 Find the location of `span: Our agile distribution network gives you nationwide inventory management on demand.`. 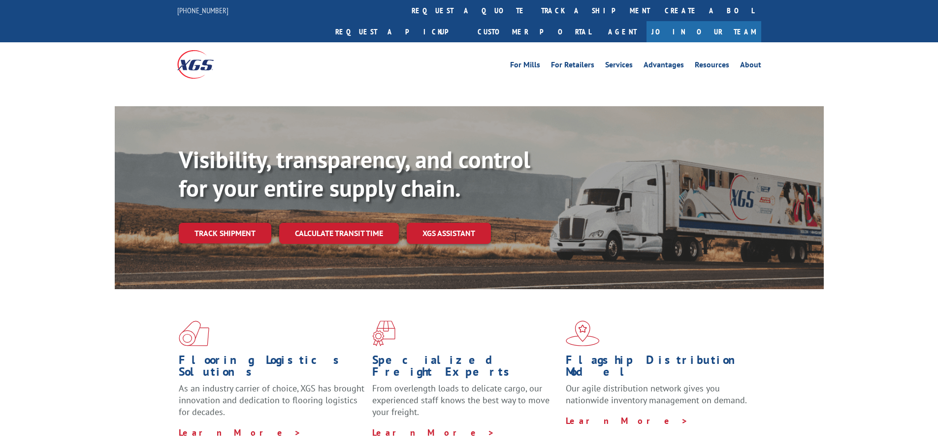

span: Our agile distribution network gives you nationwide inventory management on demand. is located at coordinates (656, 394).